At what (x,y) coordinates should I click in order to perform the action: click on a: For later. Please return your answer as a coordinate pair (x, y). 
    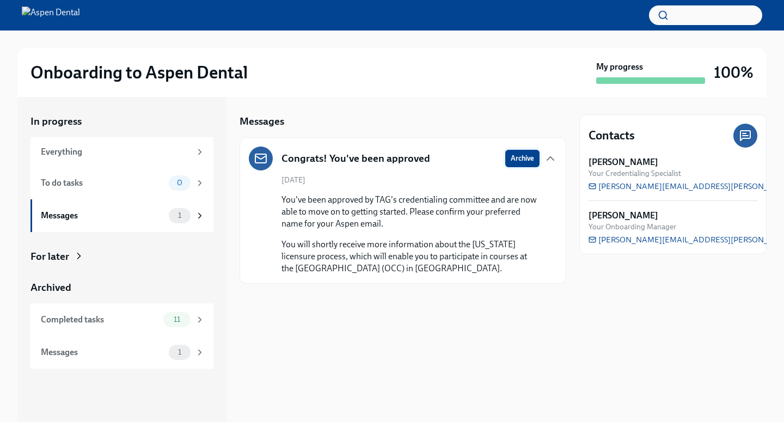
    Looking at the image, I should click on (122, 256).